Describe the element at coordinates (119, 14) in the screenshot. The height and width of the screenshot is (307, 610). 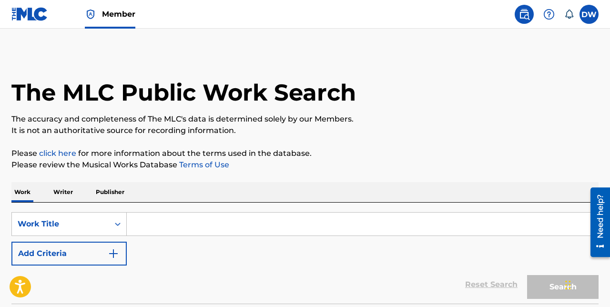
I see `span: Member` at that location.